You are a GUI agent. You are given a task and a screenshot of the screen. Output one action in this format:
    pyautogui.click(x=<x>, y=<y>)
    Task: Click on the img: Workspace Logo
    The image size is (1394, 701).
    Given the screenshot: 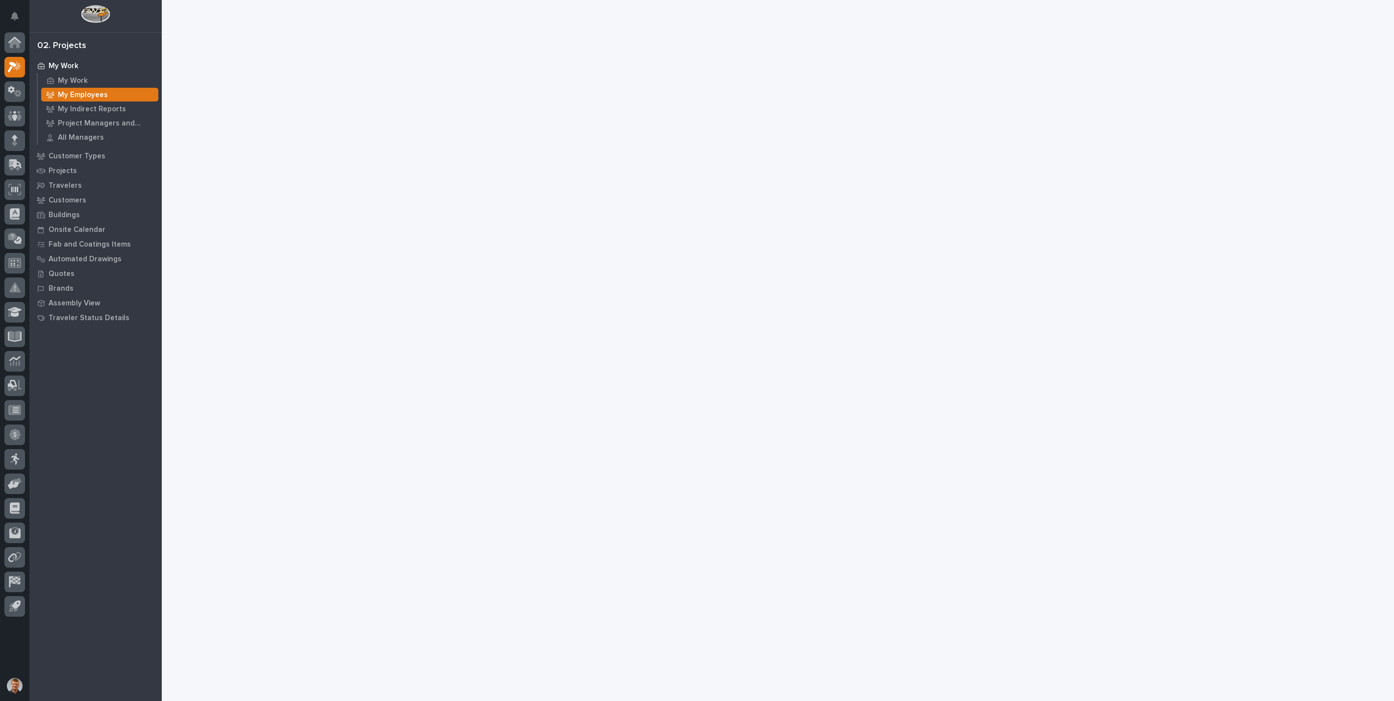 What is the action you would take?
    pyautogui.click(x=95, y=14)
    